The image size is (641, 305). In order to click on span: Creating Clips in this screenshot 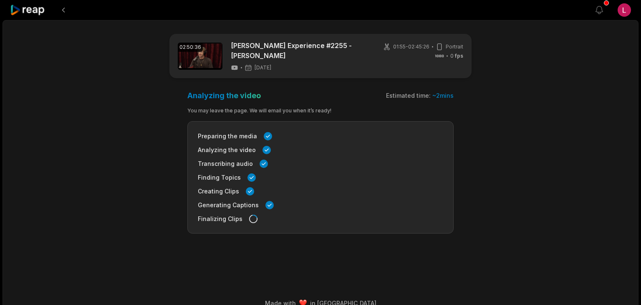, I will do `click(218, 191)`.